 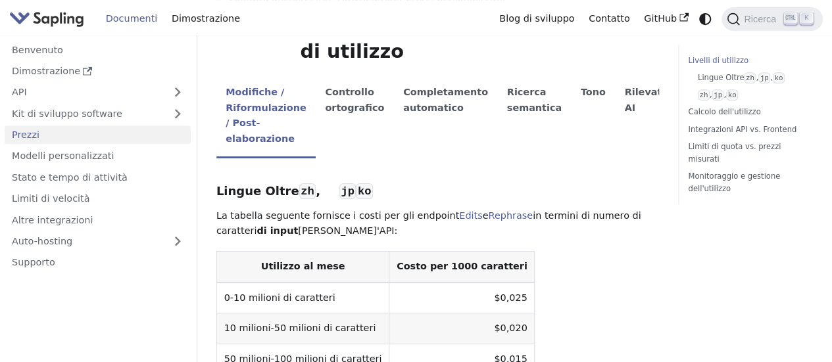 What do you see at coordinates (537, 18) in the screenshot?
I see `font: Blog di sviluppo` at bounding box center [537, 18].